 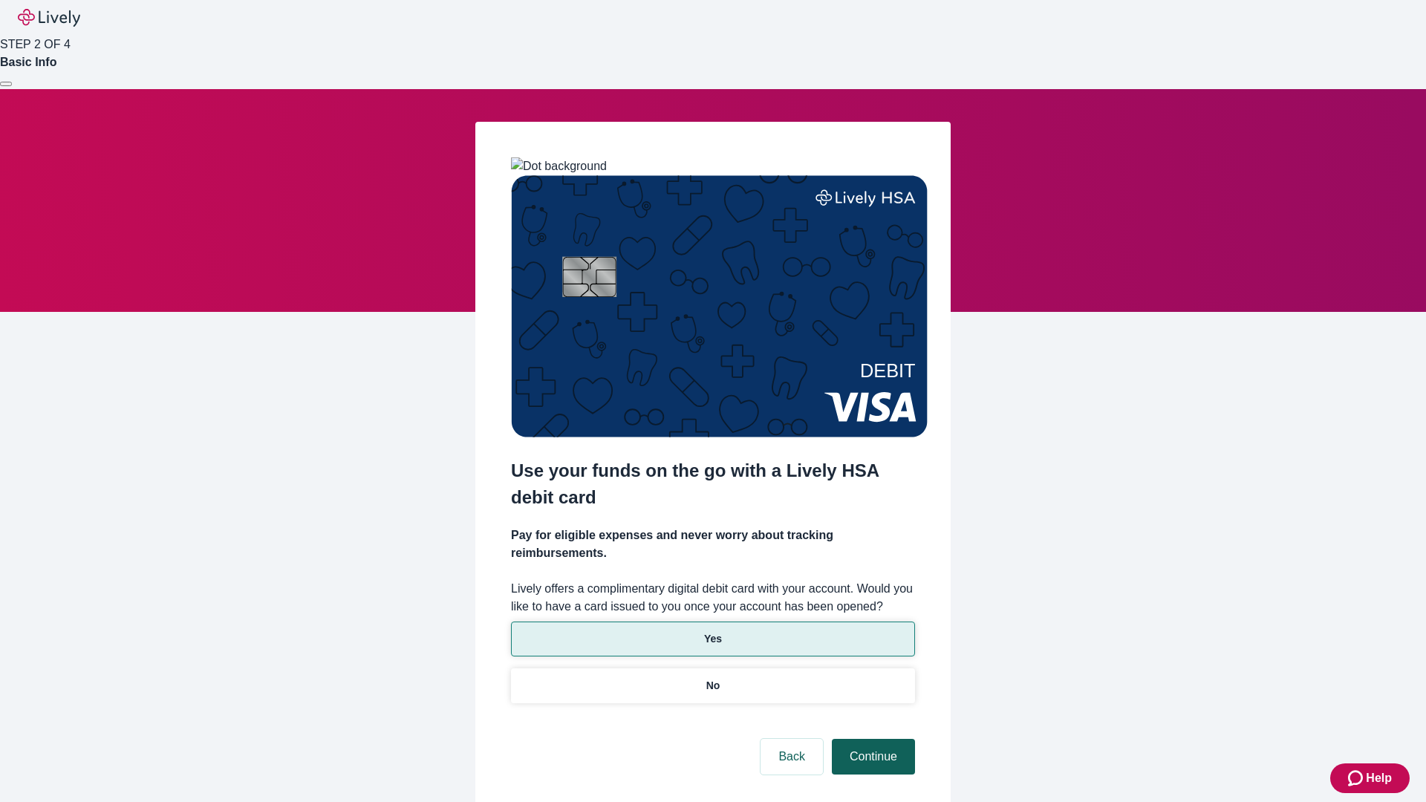 I want to click on img: Dot background, so click(x=558, y=166).